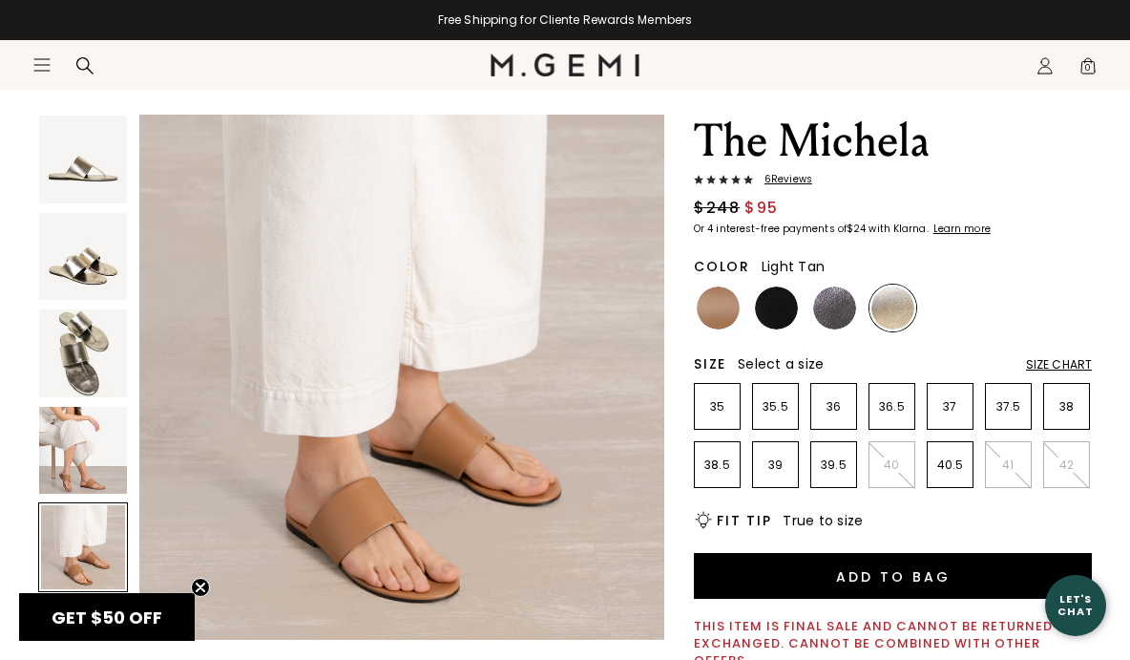  I want to click on span: GET $50 OFF, so click(107, 617).